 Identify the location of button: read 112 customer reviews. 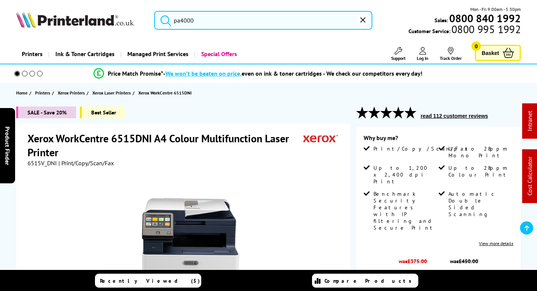
(454, 116).